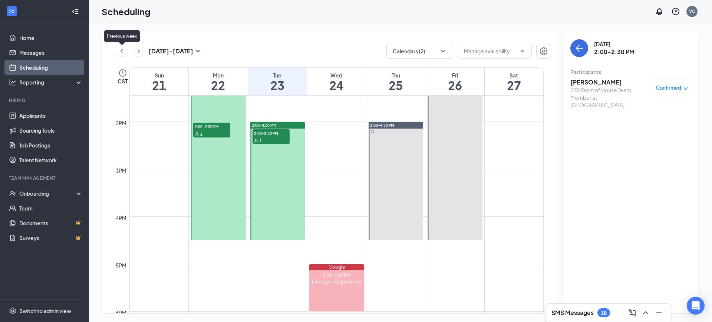  Describe the element at coordinates (198, 51) in the screenshot. I see `svg: SmallChevronDown` at that location.